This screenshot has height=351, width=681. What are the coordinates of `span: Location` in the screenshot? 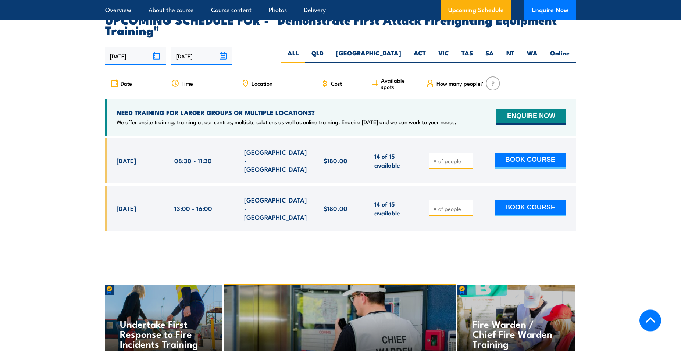 It's located at (262, 83).